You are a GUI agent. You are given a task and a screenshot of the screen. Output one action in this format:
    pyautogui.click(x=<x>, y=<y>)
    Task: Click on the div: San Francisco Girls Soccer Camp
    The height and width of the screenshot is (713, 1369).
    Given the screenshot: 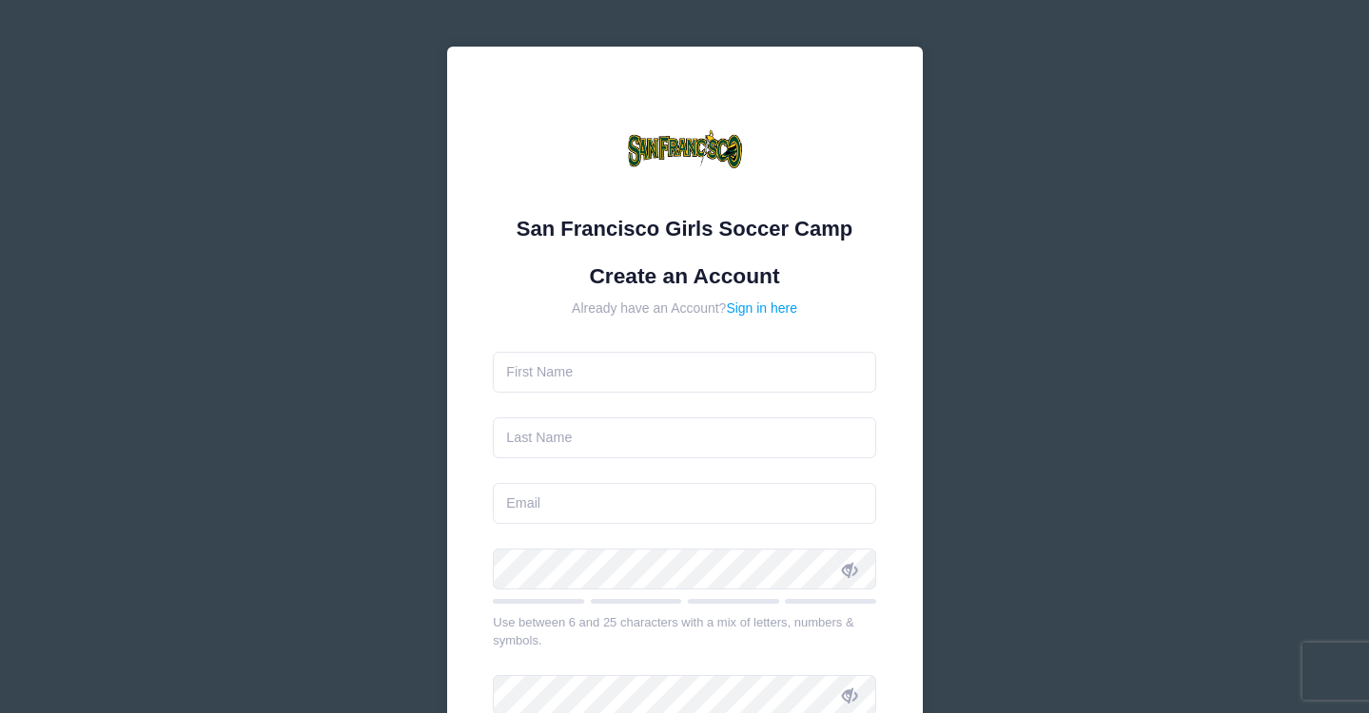 What is the action you would take?
    pyautogui.click(x=684, y=228)
    